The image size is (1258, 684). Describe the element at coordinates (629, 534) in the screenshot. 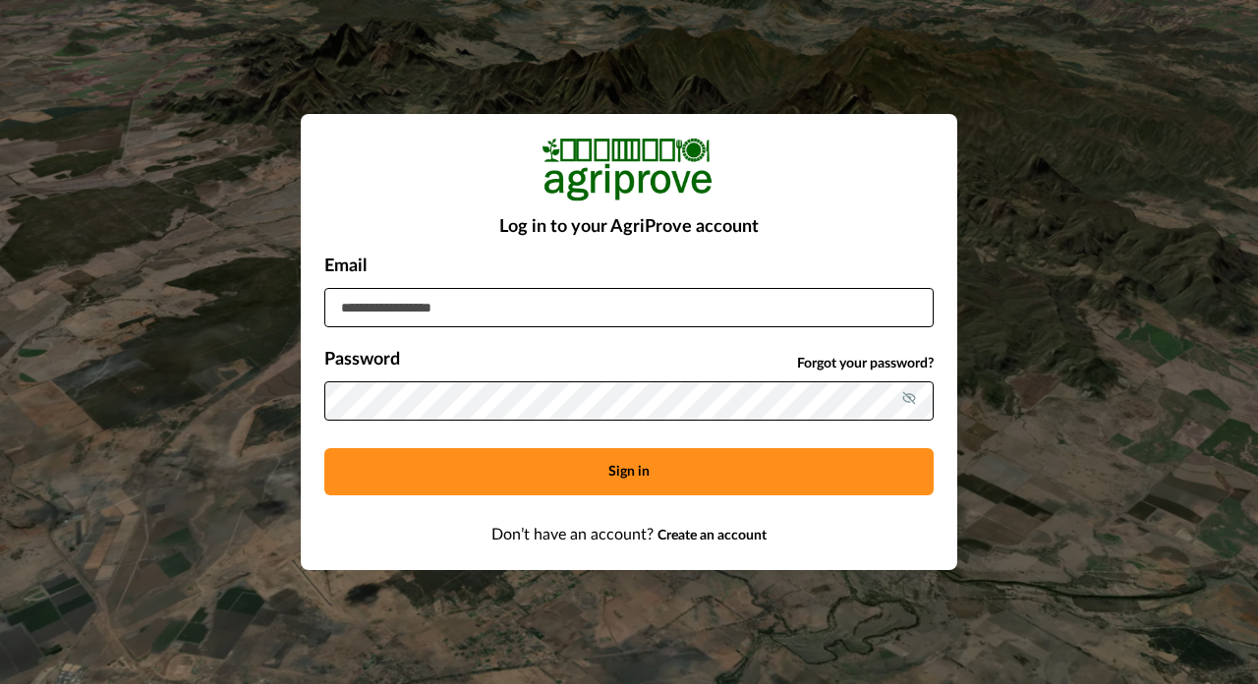

I see `p: Don’t have an account?` at that location.